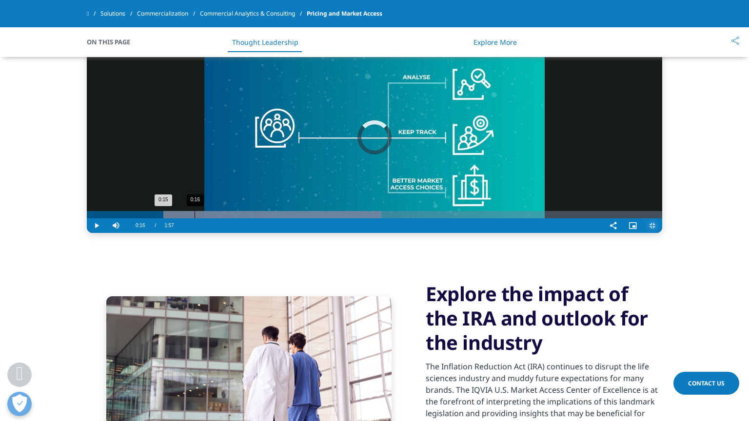  I want to click on div: Progress Bar, so click(374, 214).